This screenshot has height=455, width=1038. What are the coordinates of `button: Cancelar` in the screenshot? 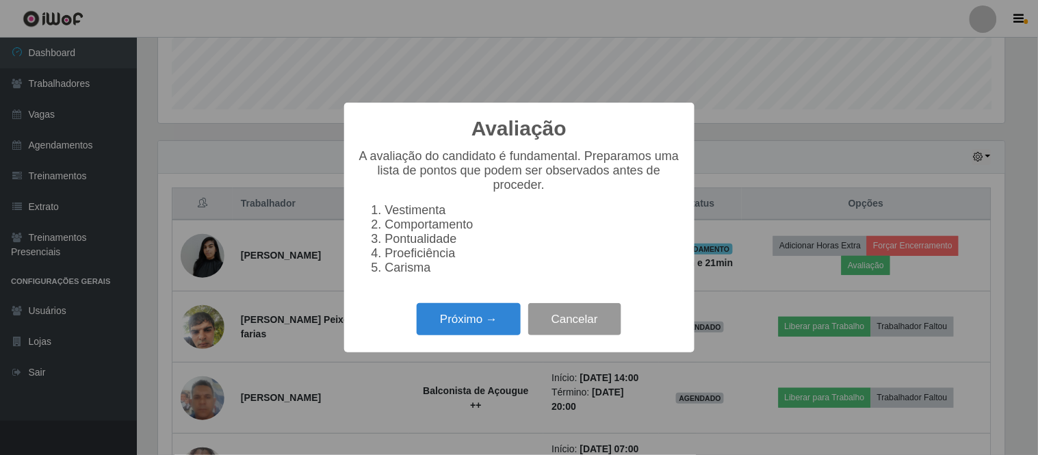 It's located at (575, 319).